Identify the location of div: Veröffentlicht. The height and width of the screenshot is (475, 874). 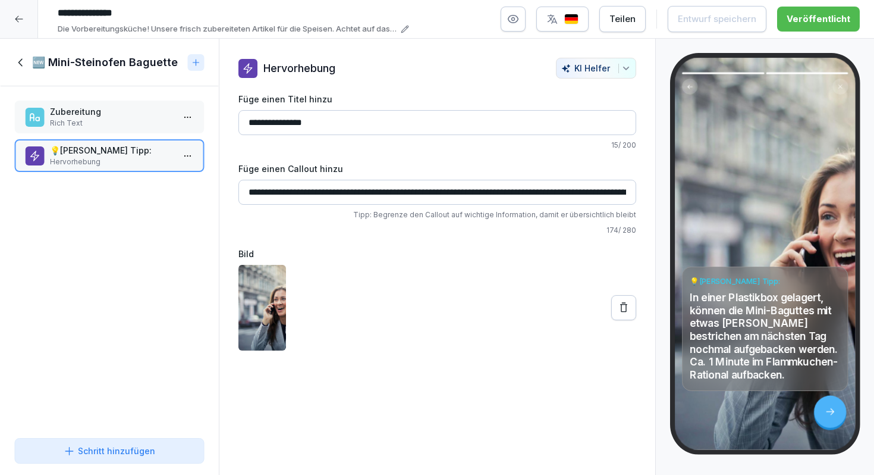
(818, 19).